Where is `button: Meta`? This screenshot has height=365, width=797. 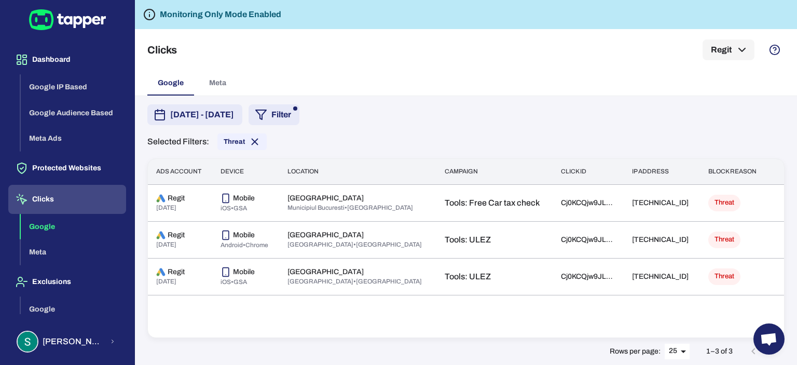
button: Meta is located at coordinates (73, 252).